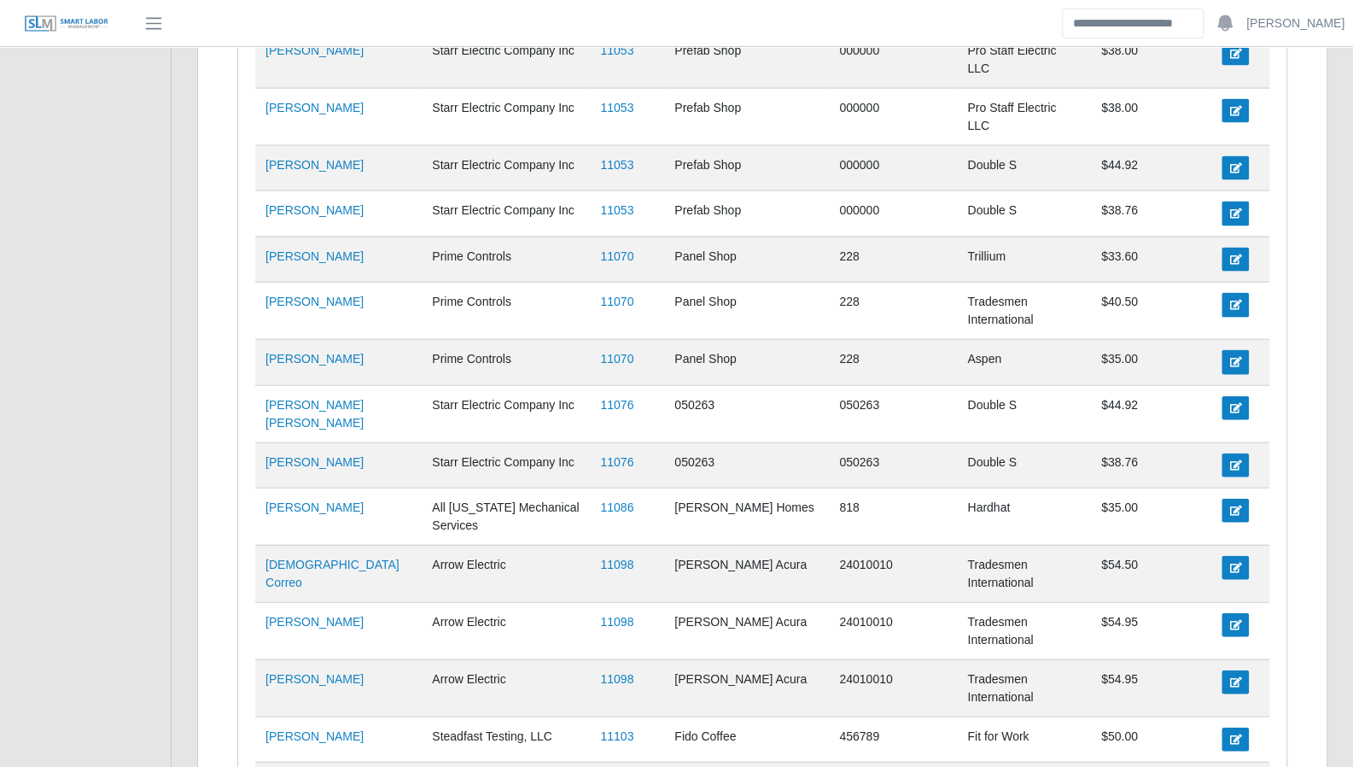 The height and width of the screenshot is (767, 1353). What do you see at coordinates (1024, 259) in the screenshot?
I see `td: Trillium` at bounding box center [1024, 259].